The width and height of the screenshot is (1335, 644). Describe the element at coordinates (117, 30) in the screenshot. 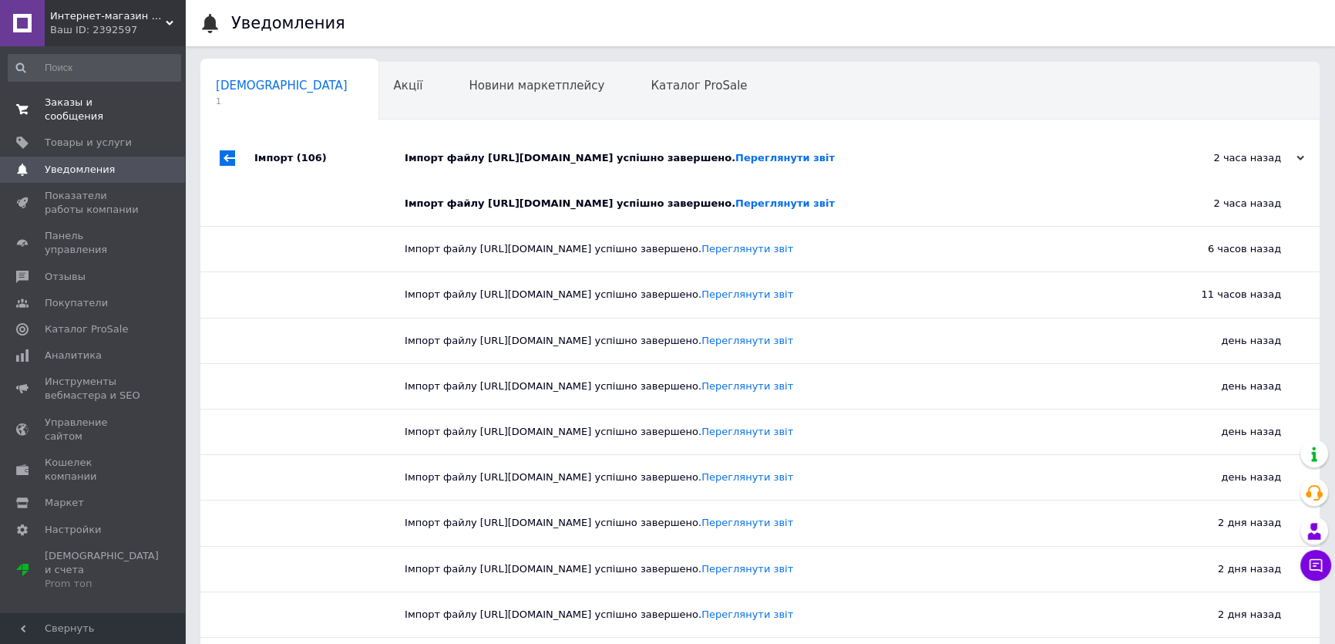

I see `div: Ваш ID: 2392597` at that location.